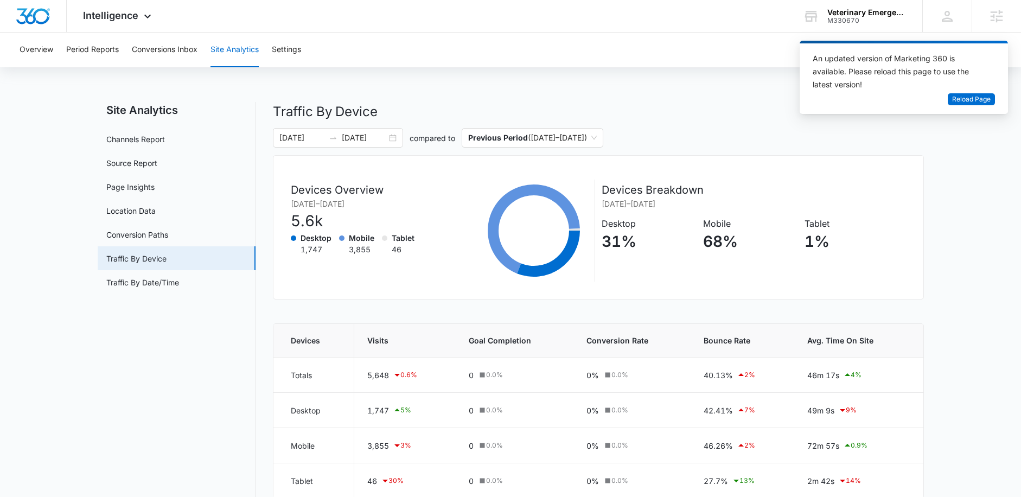 This screenshot has width=1021, height=497. Describe the element at coordinates (136, 258) in the screenshot. I see `a: Traffic By Device` at that location.